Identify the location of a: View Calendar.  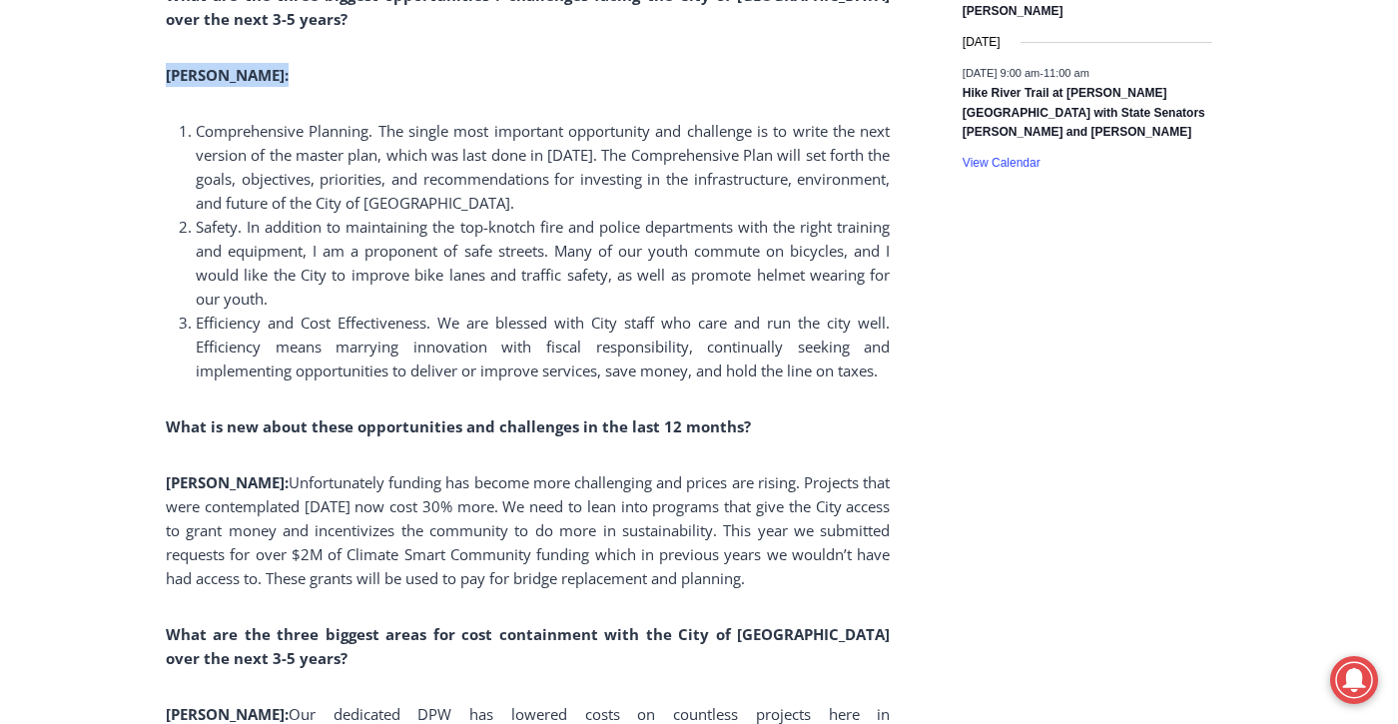
(1002, 163).